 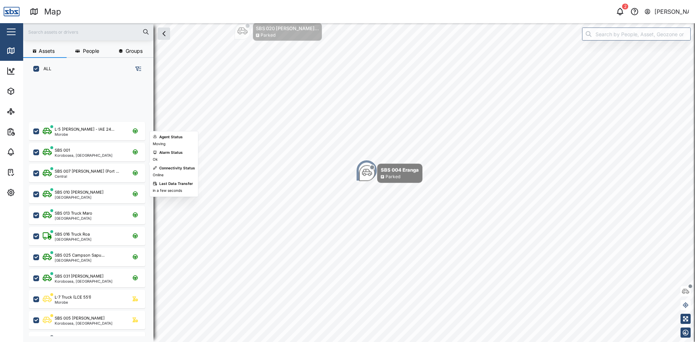 I want to click on canvas: Map, so click(x=359, y=182).